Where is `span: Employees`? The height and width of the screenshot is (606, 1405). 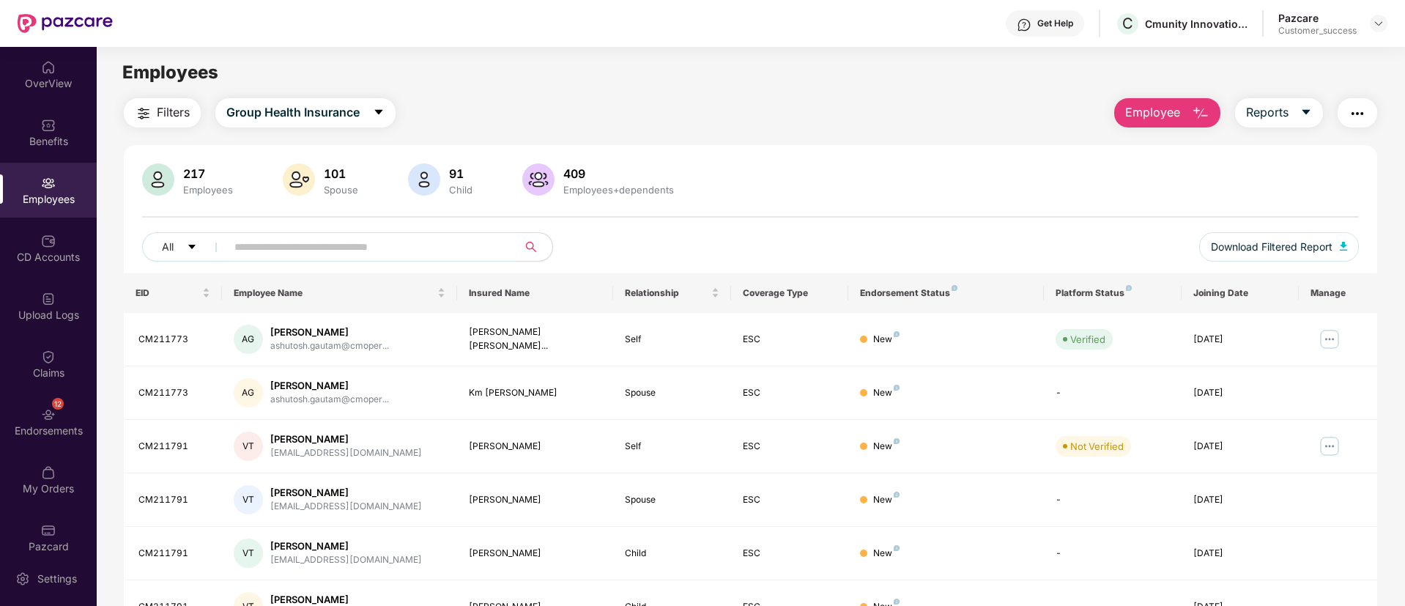
span: Employees is located at coordinates (170, 72).